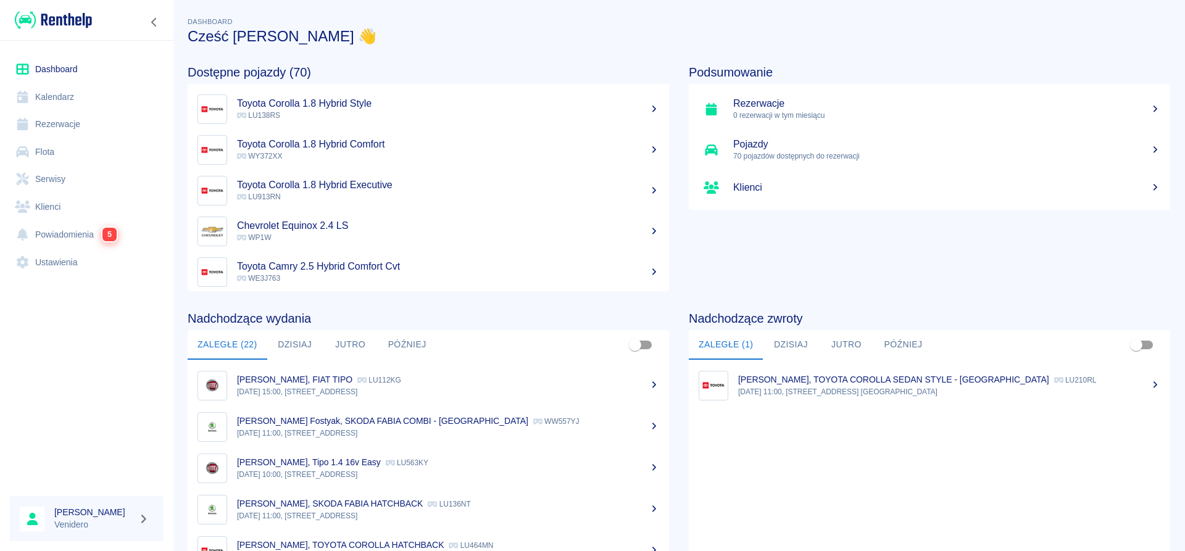 Image resolution: width=1185 pixels, height=551 pixels. Describe the element at coordinates (448, 267) in the screenshot. I see `h5: Toyota Camry 2.5 Hybrid Comfort Cvt` at that location.